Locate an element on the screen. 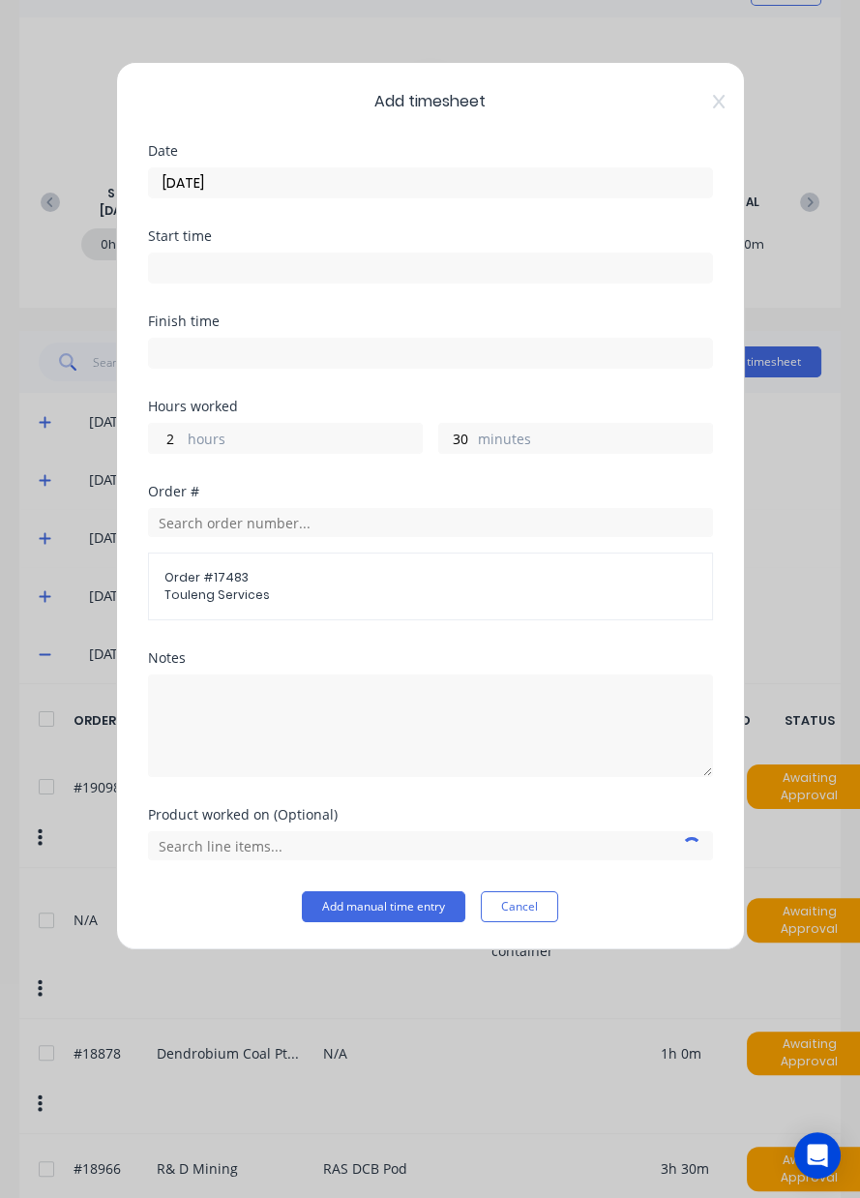 The image size is (860, 1198). span: Add timesheet is located at coordinates (431, 102).